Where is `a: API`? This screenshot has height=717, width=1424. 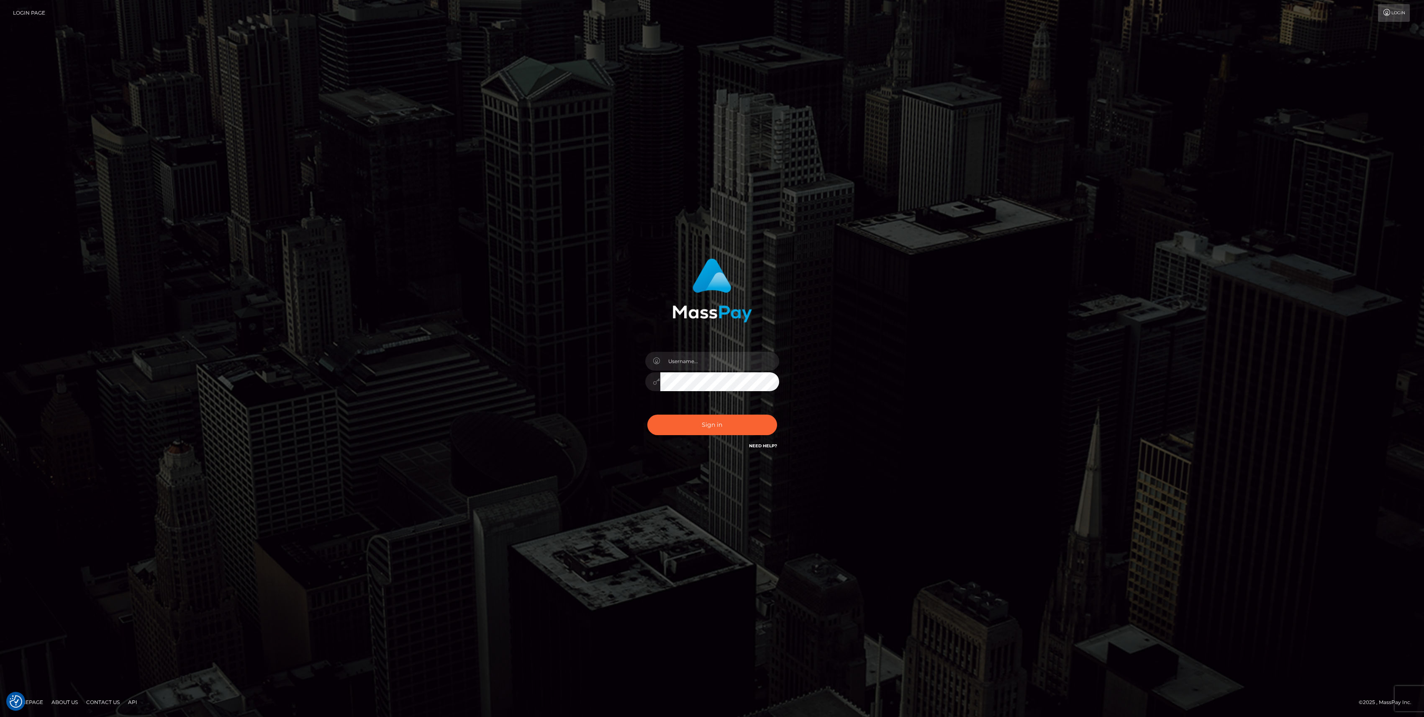 a: API is located at coordinates (133, 701).